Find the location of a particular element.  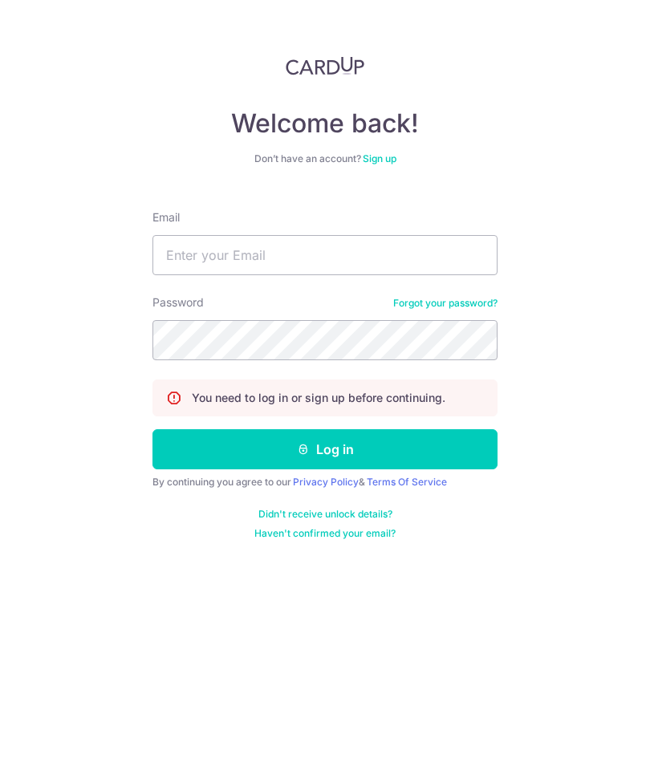

div: Don’t have an account? is located at coordinates (325, 159).